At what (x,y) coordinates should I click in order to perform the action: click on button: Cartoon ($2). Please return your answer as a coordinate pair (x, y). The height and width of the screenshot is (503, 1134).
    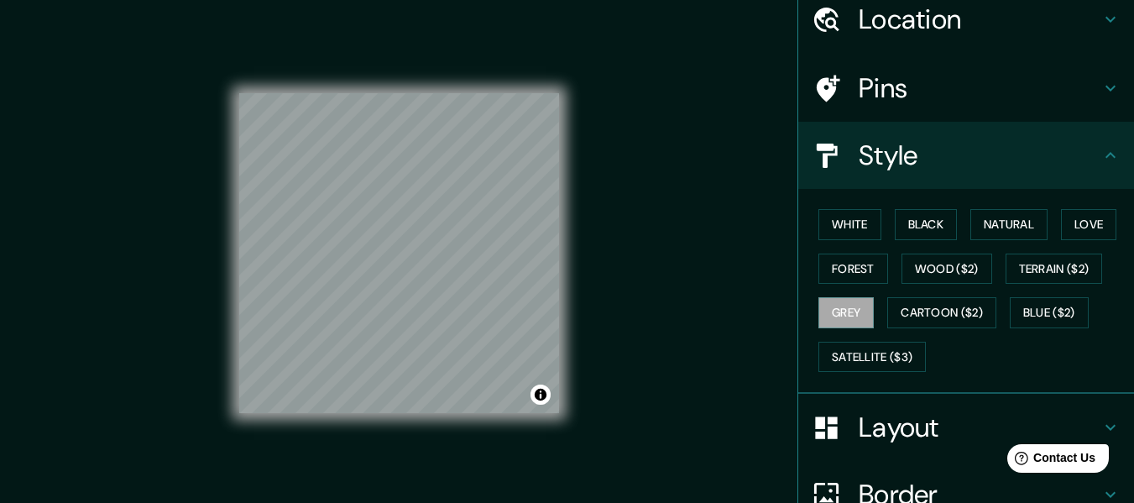
    Looking at the image, I should click on (942, 312).